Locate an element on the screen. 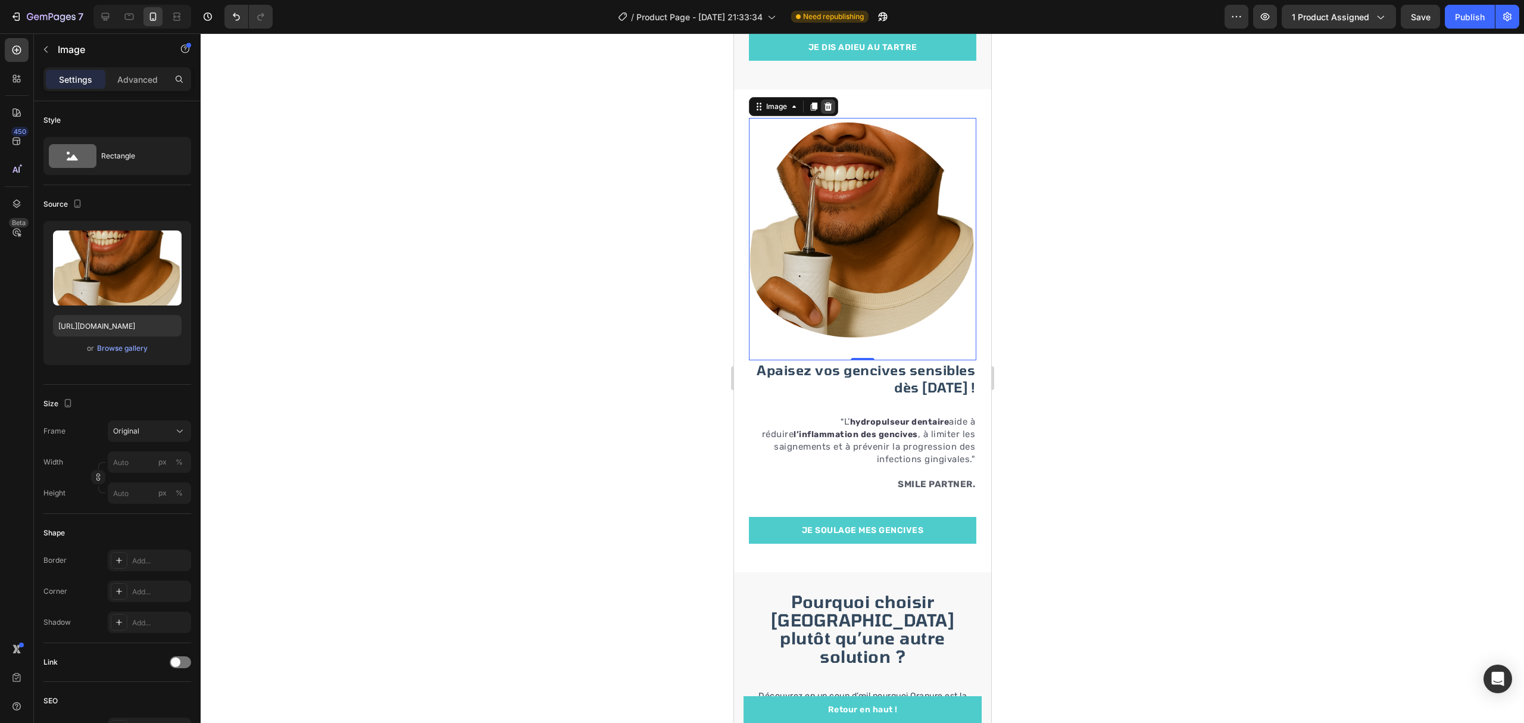  button: Save is located at coordinates (1420, 17).